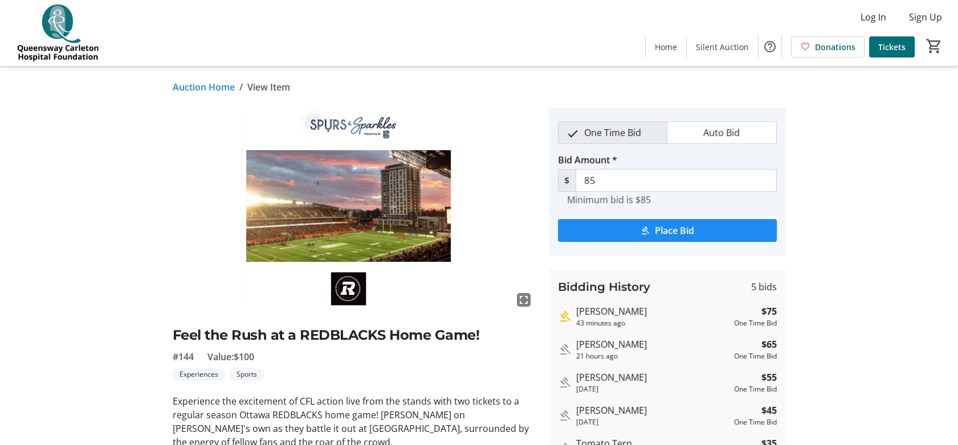 The height and width of the screenshot is (445, 958). Describe the element at coordinates (768, 378) in the screenshot. I see `strong: $55` at that location.